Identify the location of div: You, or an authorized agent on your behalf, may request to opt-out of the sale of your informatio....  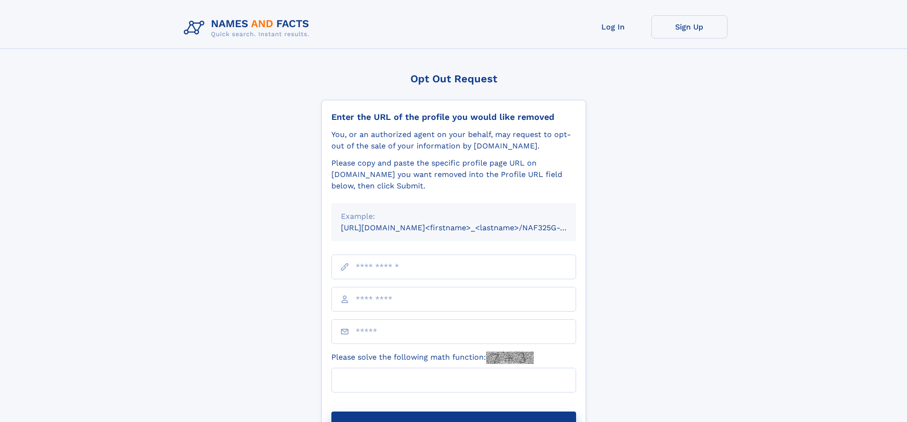
(454, 141).